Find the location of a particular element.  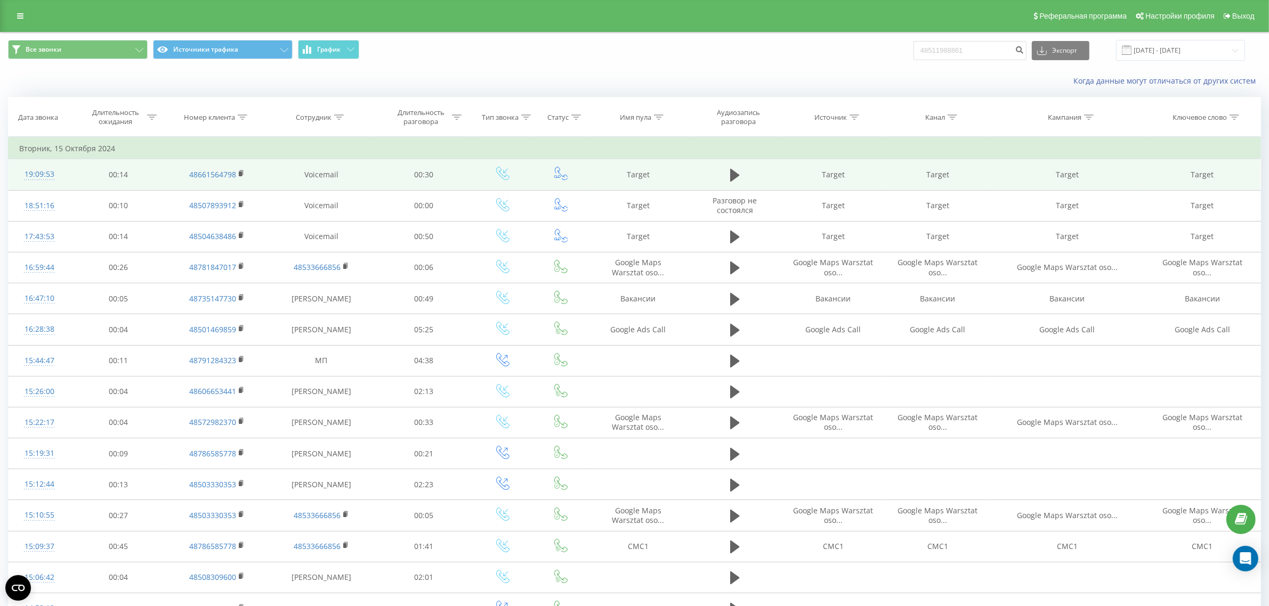

td: 02:13 is located at coordinates (423, 392).